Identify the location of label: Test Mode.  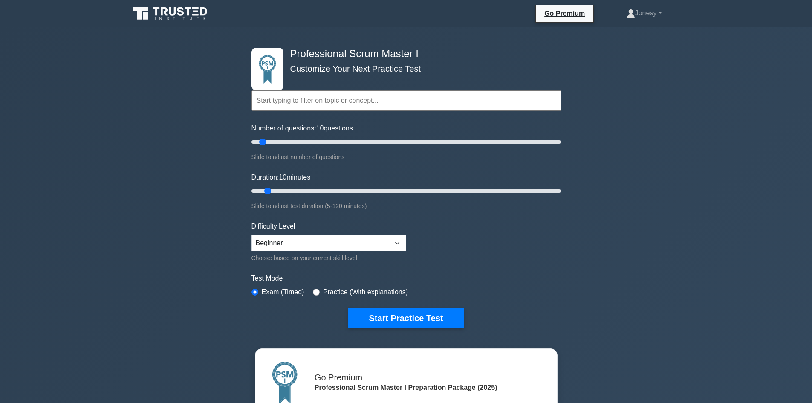
(406, 278).